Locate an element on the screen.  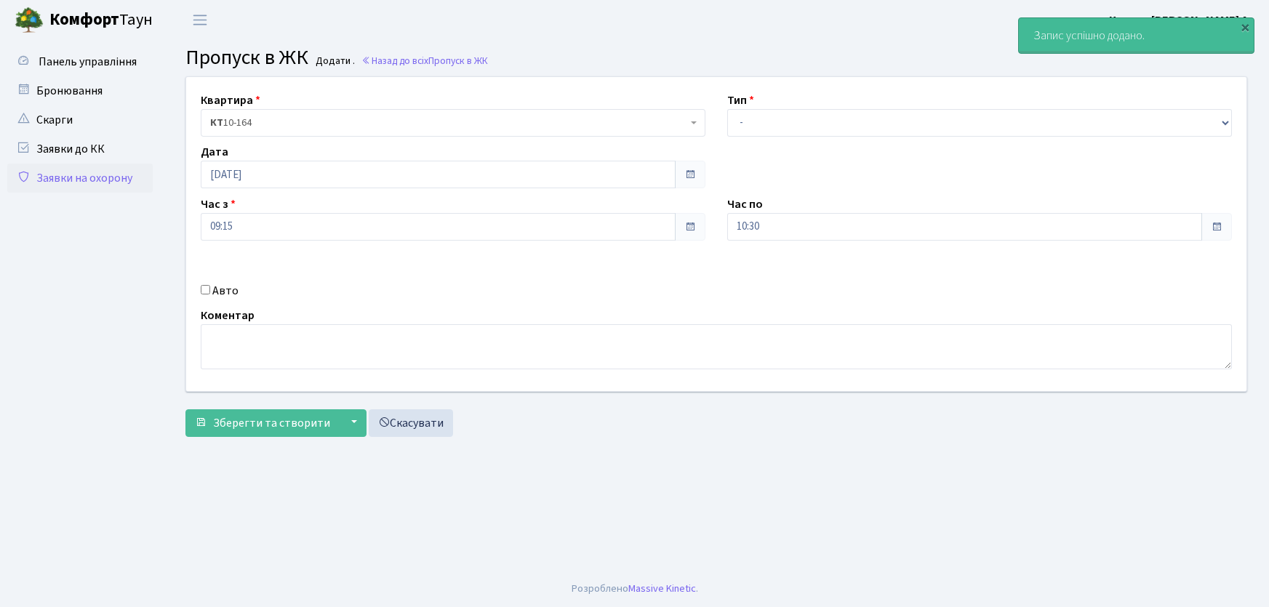
label: Час по is located at coordinates (745, 204).